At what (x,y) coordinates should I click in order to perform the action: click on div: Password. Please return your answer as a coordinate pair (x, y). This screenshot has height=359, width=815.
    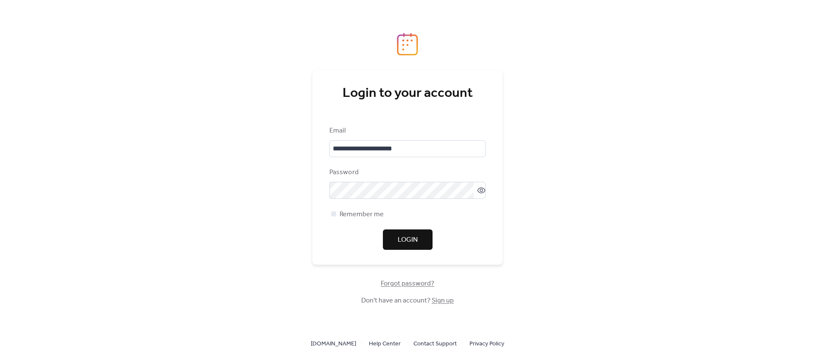
    Looking at the image, I should click on (407, 172).